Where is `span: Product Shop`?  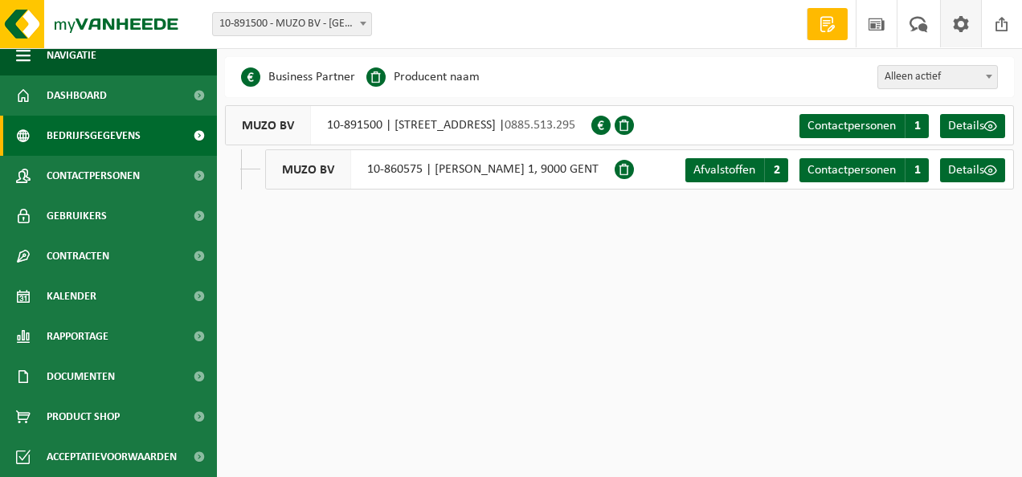 span: Product Shop is located at coordinates (83, 417).